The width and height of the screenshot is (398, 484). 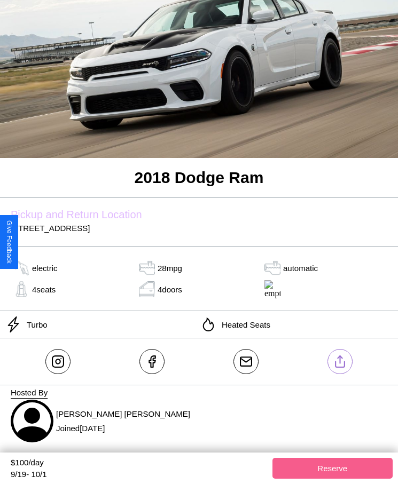 I want to click on p: 4 doors, so click(x=170, y=289).